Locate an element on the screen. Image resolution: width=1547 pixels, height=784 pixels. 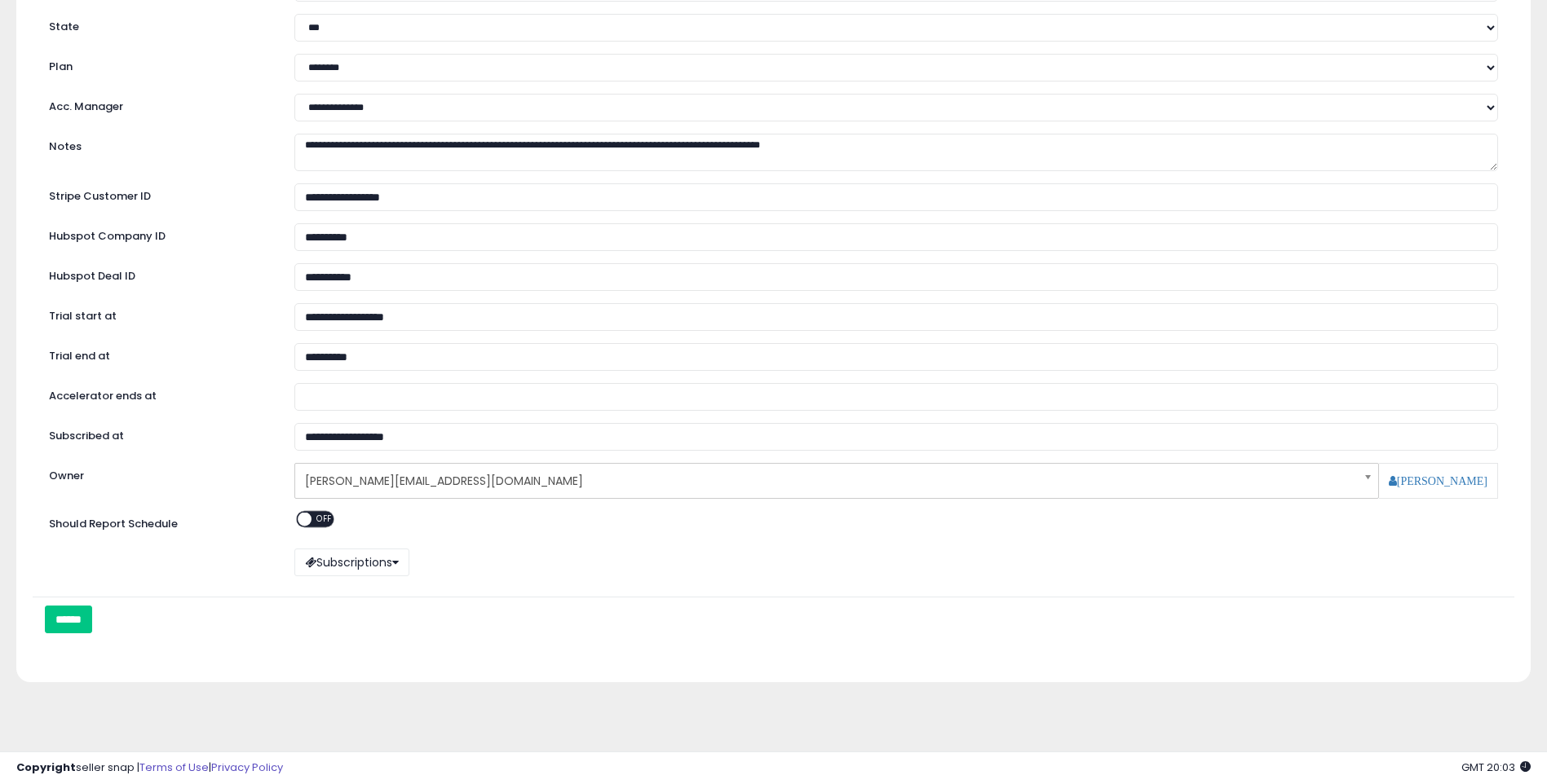
label: Trial start at is located at coordinates (159, 314).